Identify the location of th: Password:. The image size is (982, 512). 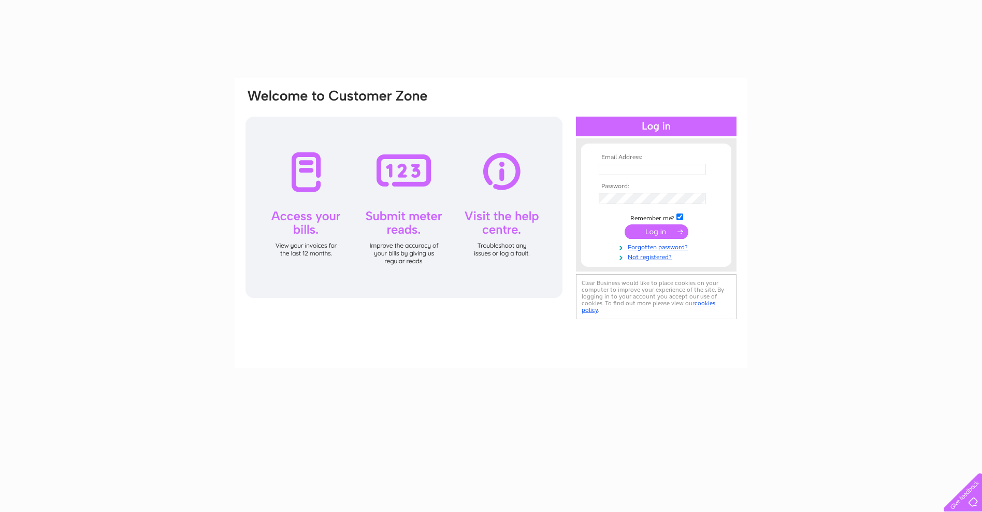
(656, 187).